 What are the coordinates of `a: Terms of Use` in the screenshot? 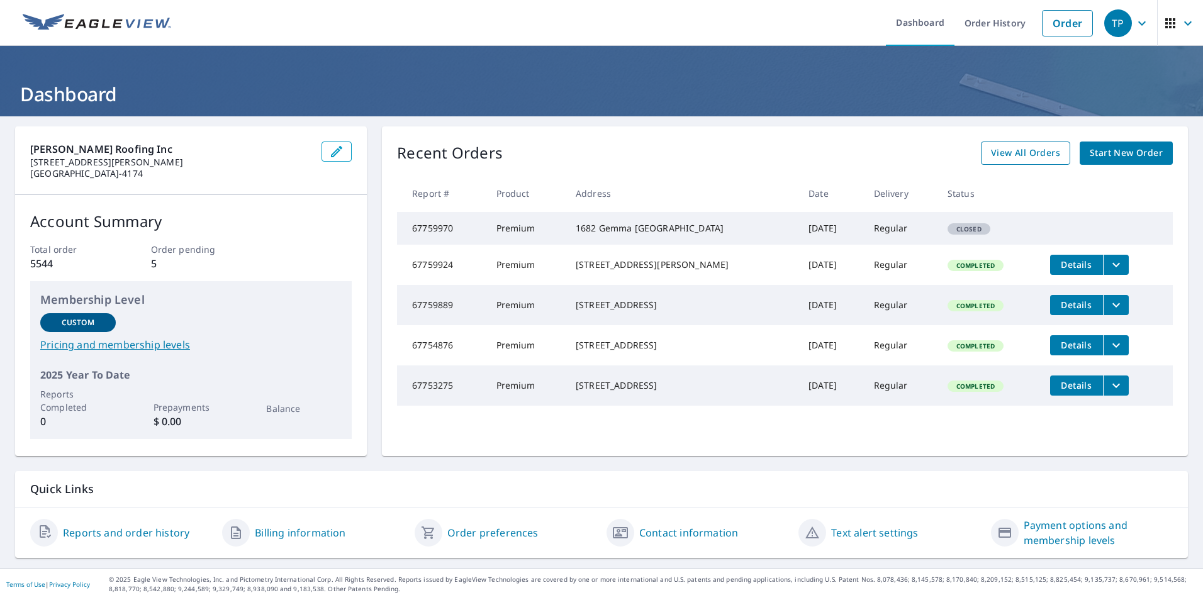 It's located at (26, 585).